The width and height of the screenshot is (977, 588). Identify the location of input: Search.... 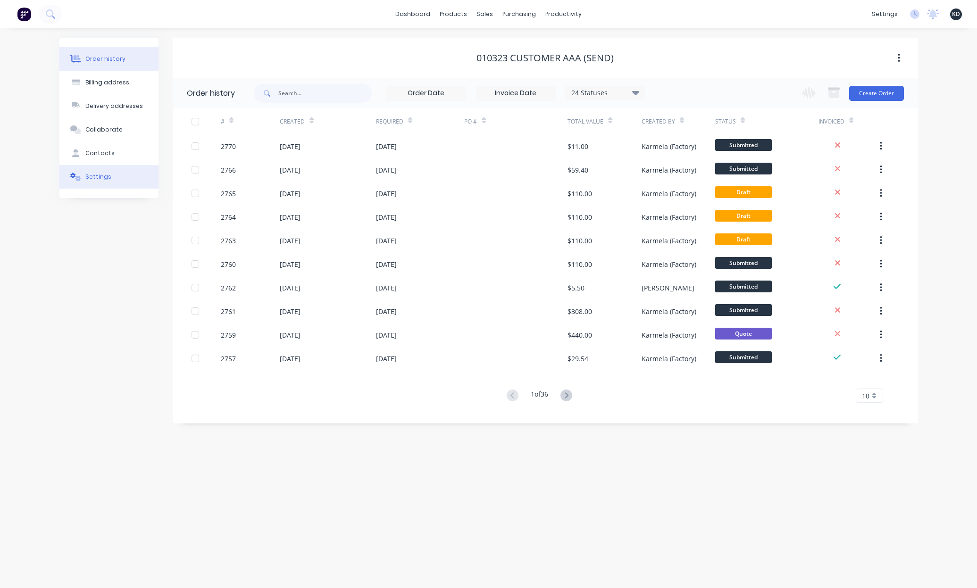
(325, 93).